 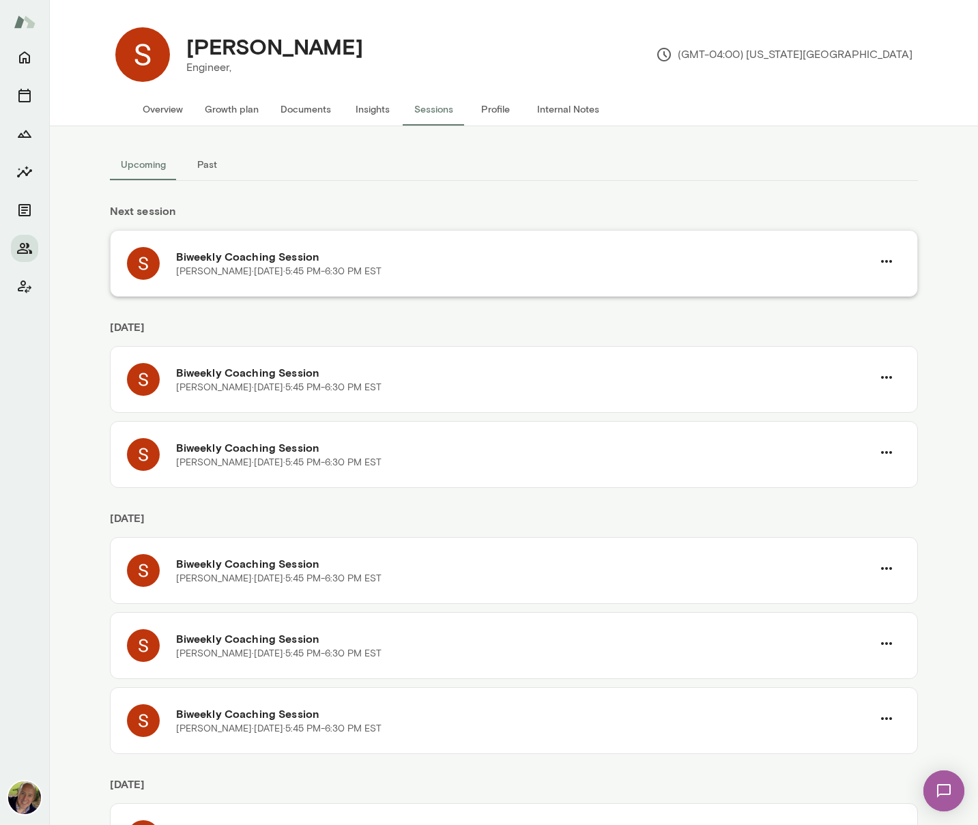 I want to click on img: Mento, so click(x=25, y=22).